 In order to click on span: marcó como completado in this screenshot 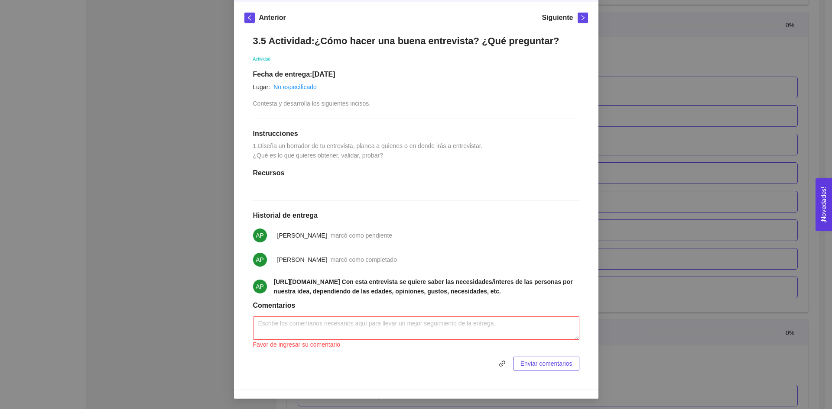, I will do `click(363, 260)`.